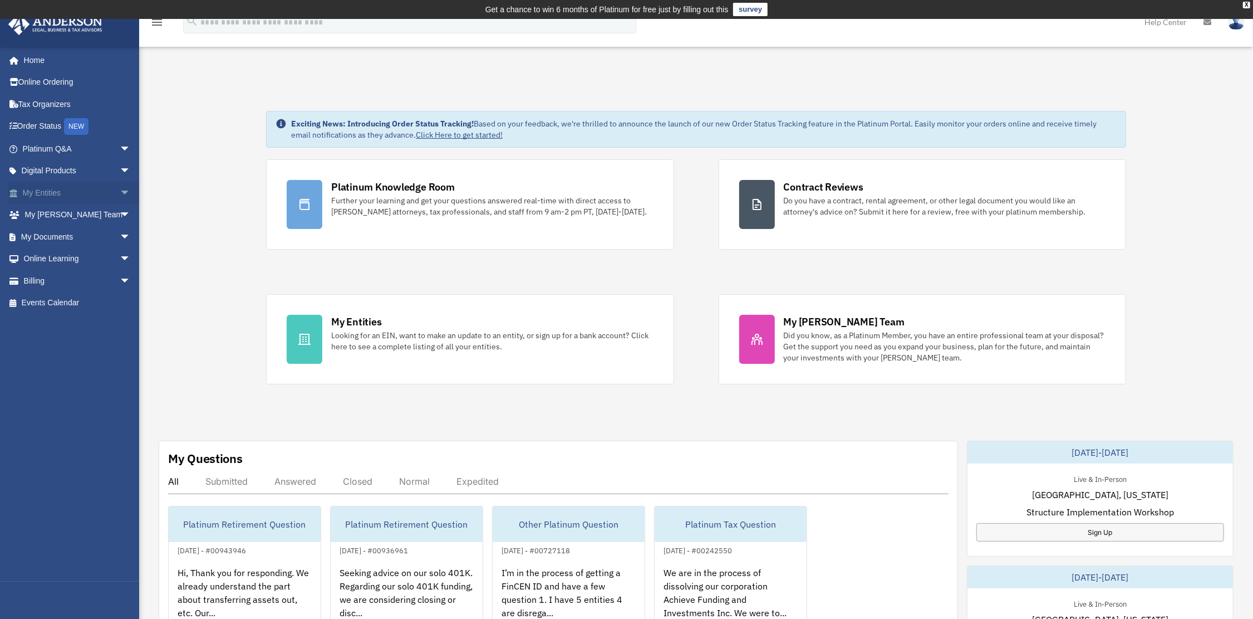 The image size is (1253, 619). Describe the element at coordinates (945, 206) in the screenshot. I see `div: Do you have a contract, rental agreement, or other legal document you would like an attorney's ad...` at that location.